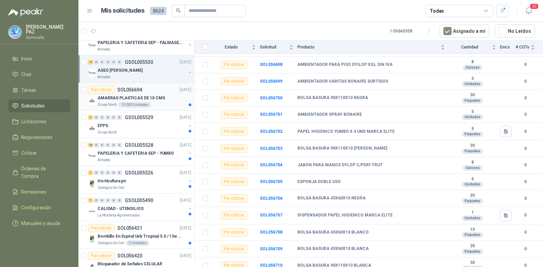  Describe the element at coordinates (271, 181) in the screenshot. I see `b: SOL056705` at that location.